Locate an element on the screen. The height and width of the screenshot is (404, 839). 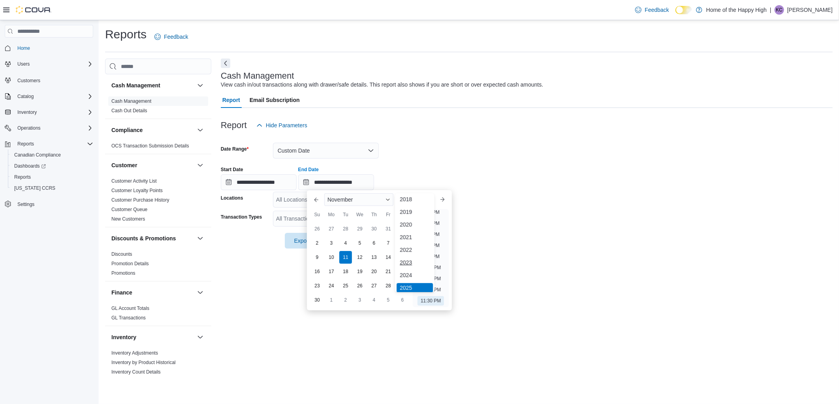
div: Fr is located at coordinates (388, 214).